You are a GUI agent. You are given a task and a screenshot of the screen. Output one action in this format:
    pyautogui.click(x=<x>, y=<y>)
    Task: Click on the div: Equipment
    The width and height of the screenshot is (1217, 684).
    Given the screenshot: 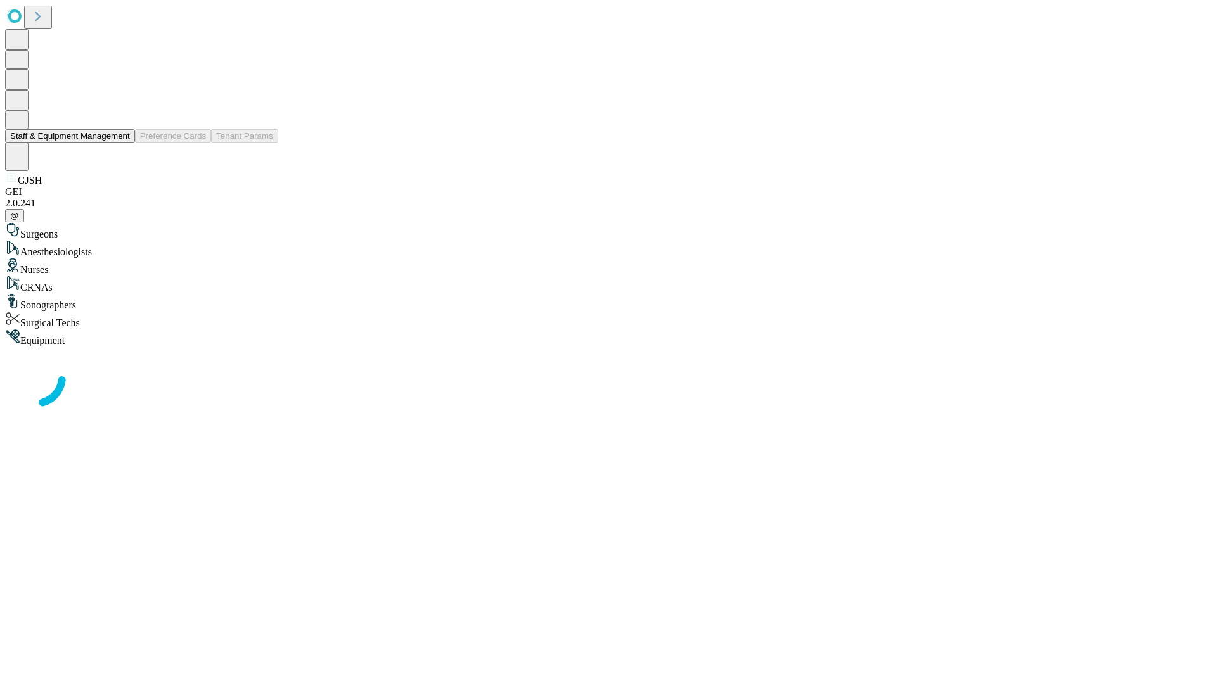 What is the action you would take?
    pyautogui.click(x=608, y=338)
    